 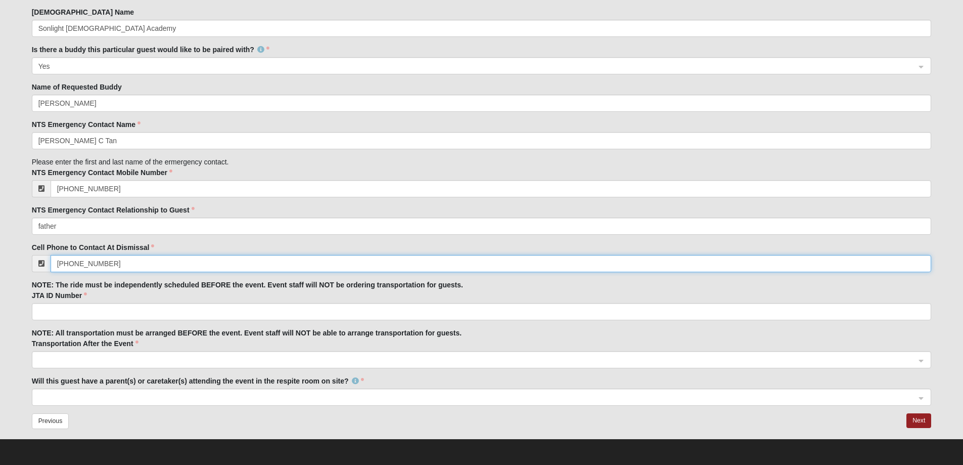 What do you see at coordinates (198, 381) in the screenshot?
I see `label: Will this guest have a parent(s) or caretaker(s) attending the event in the respite room on site?` at bounding box center [198, 381].